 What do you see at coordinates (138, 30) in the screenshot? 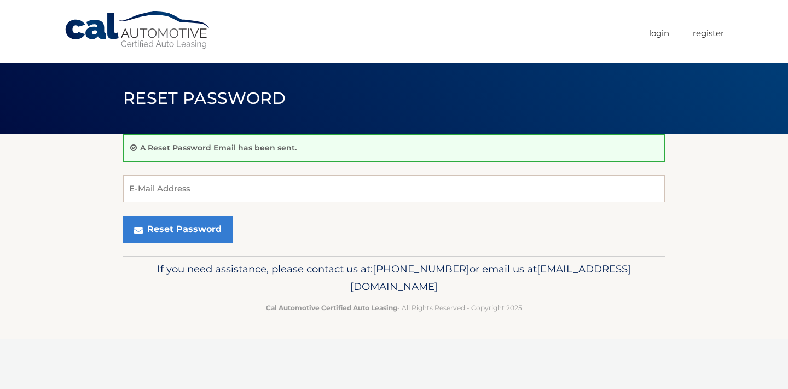
I see `a: Cal Automotive` at bounding box center [138, 30].